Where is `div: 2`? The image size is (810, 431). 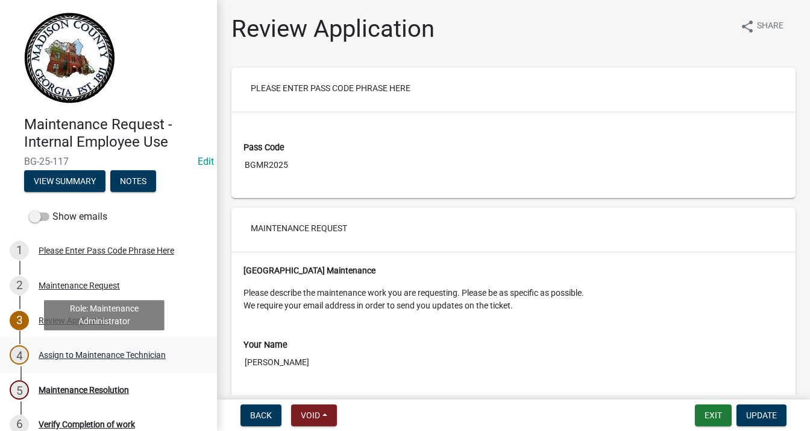 div: 2 is located at coordinates (19, 285).